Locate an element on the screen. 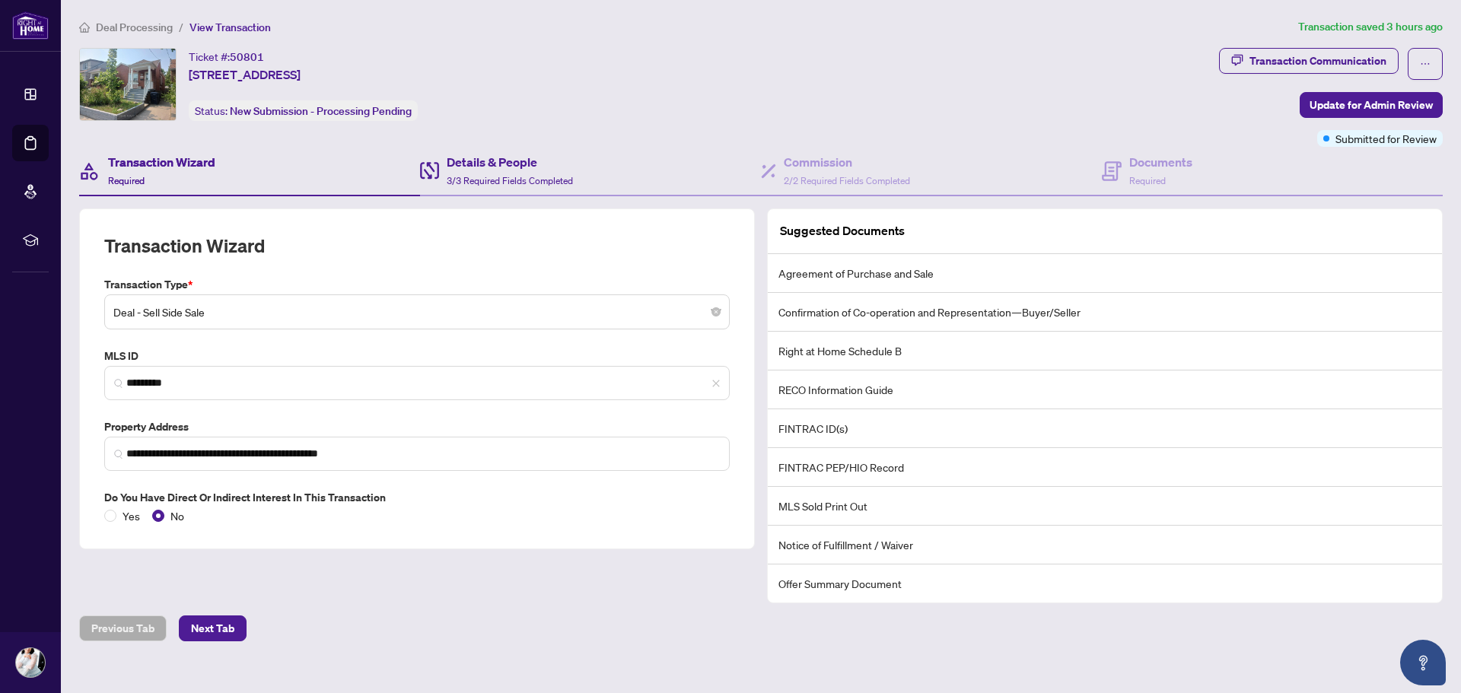  article: Suggested Documents is located at coordinates (842, 231).